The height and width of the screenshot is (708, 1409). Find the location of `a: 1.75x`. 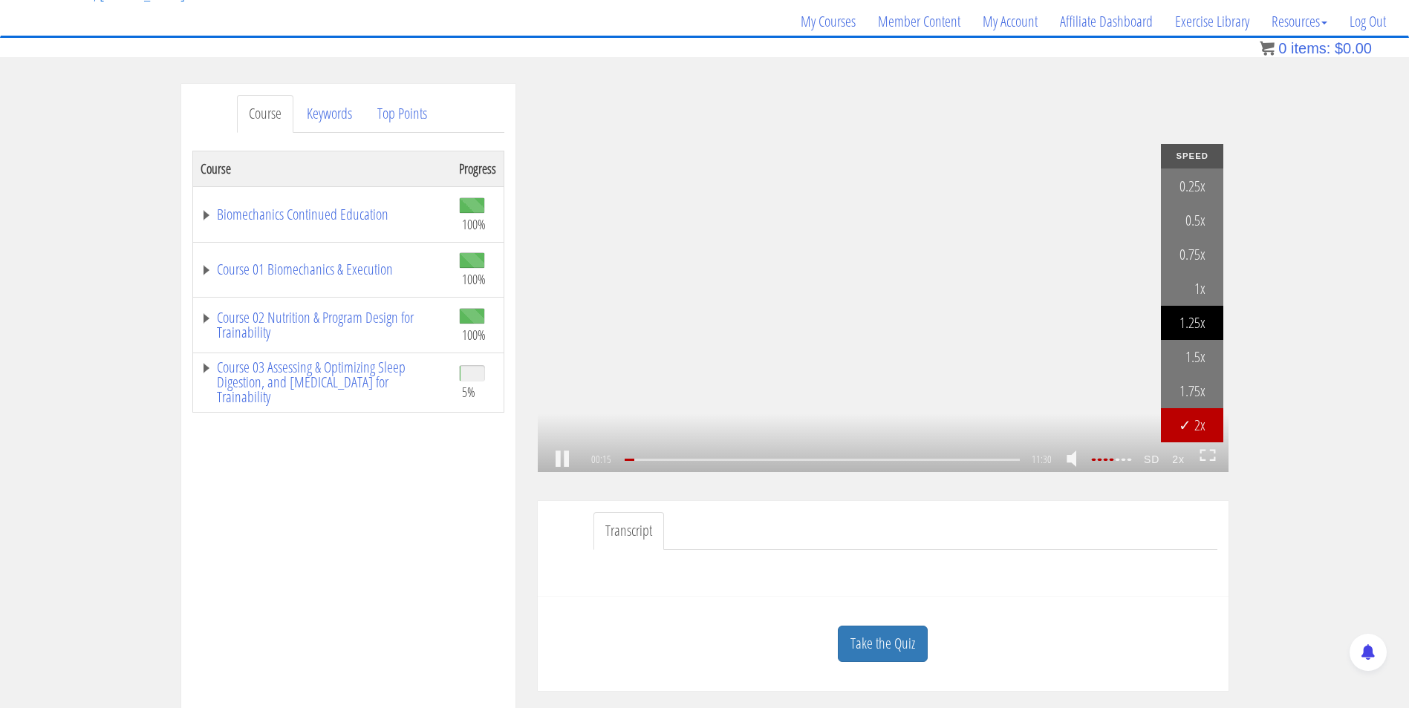

a: 1.75x is located at coordinates (1192, 391).